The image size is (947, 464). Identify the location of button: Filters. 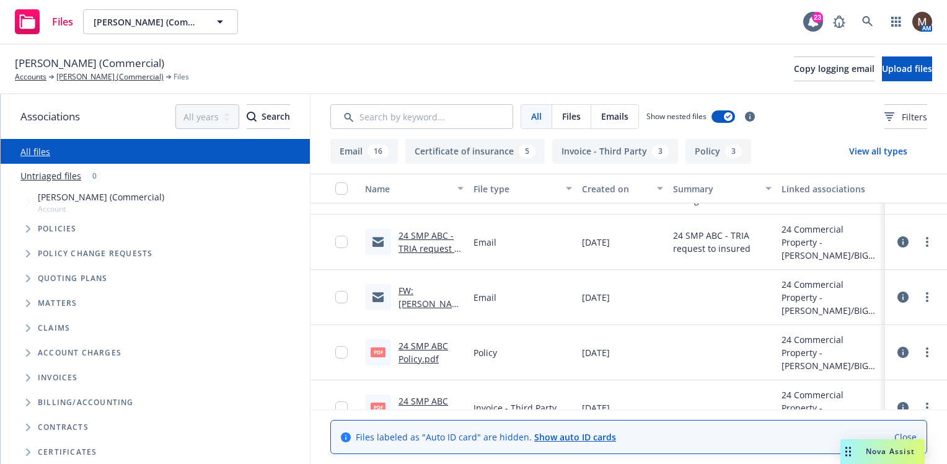
(906, 117).